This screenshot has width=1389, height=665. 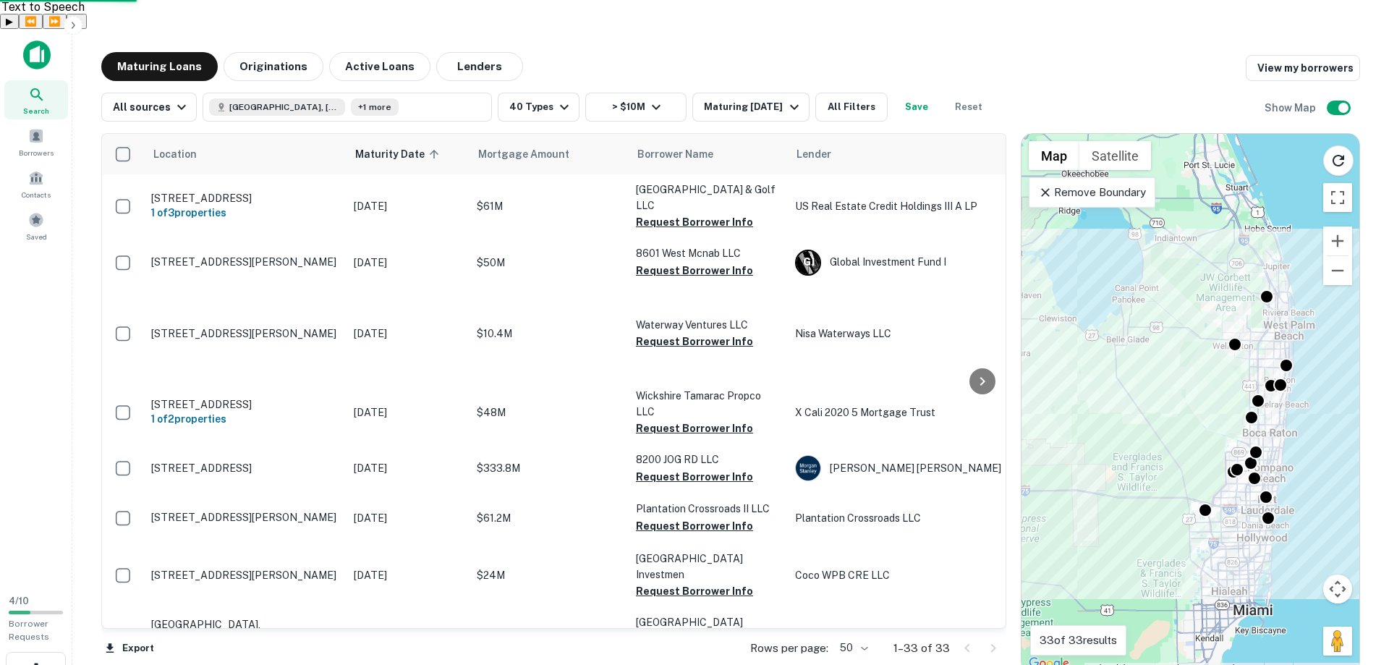 What do you see at coordinates (36, 111) in the screenshot?
I see `span: Search` at bounding box center [36, 111].